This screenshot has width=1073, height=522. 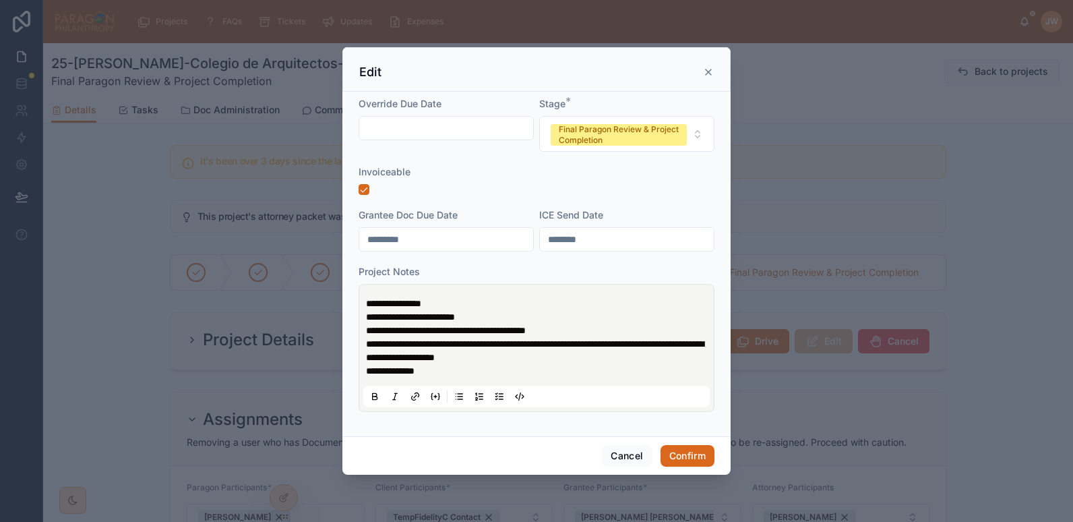 What do you see at coordinates (370, 72) in the screenshot?
I see `h3: Edit` at bounding box center [370, 72].